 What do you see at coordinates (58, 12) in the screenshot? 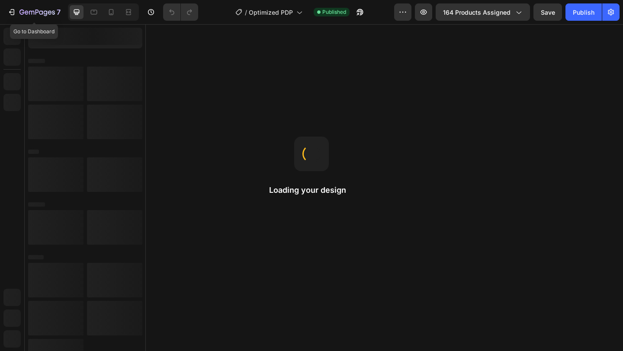
I see `p: 7` at bounding box center [58, 12].